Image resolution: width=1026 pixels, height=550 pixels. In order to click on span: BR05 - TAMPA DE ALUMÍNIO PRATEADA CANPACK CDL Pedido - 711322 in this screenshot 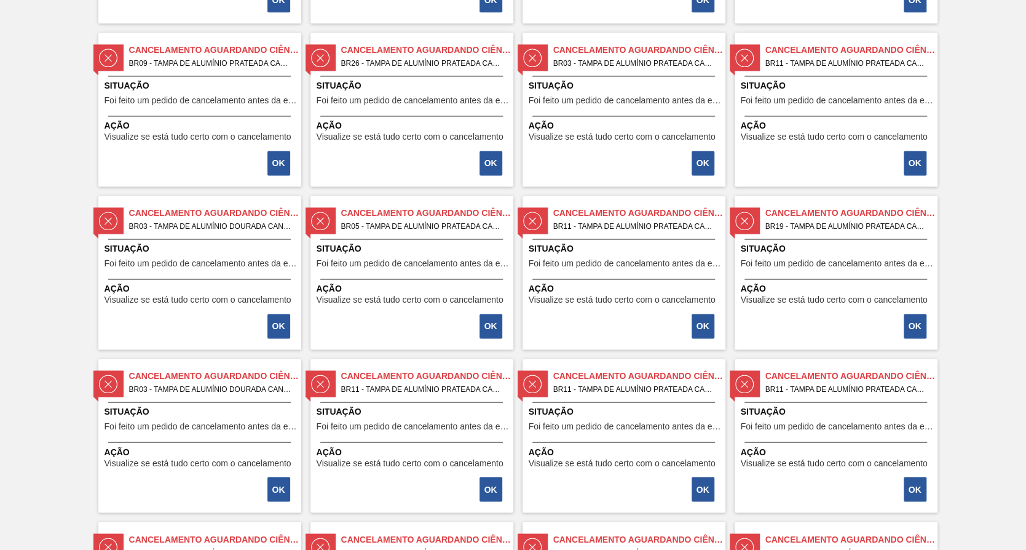, I will do `click(422, 226)`.